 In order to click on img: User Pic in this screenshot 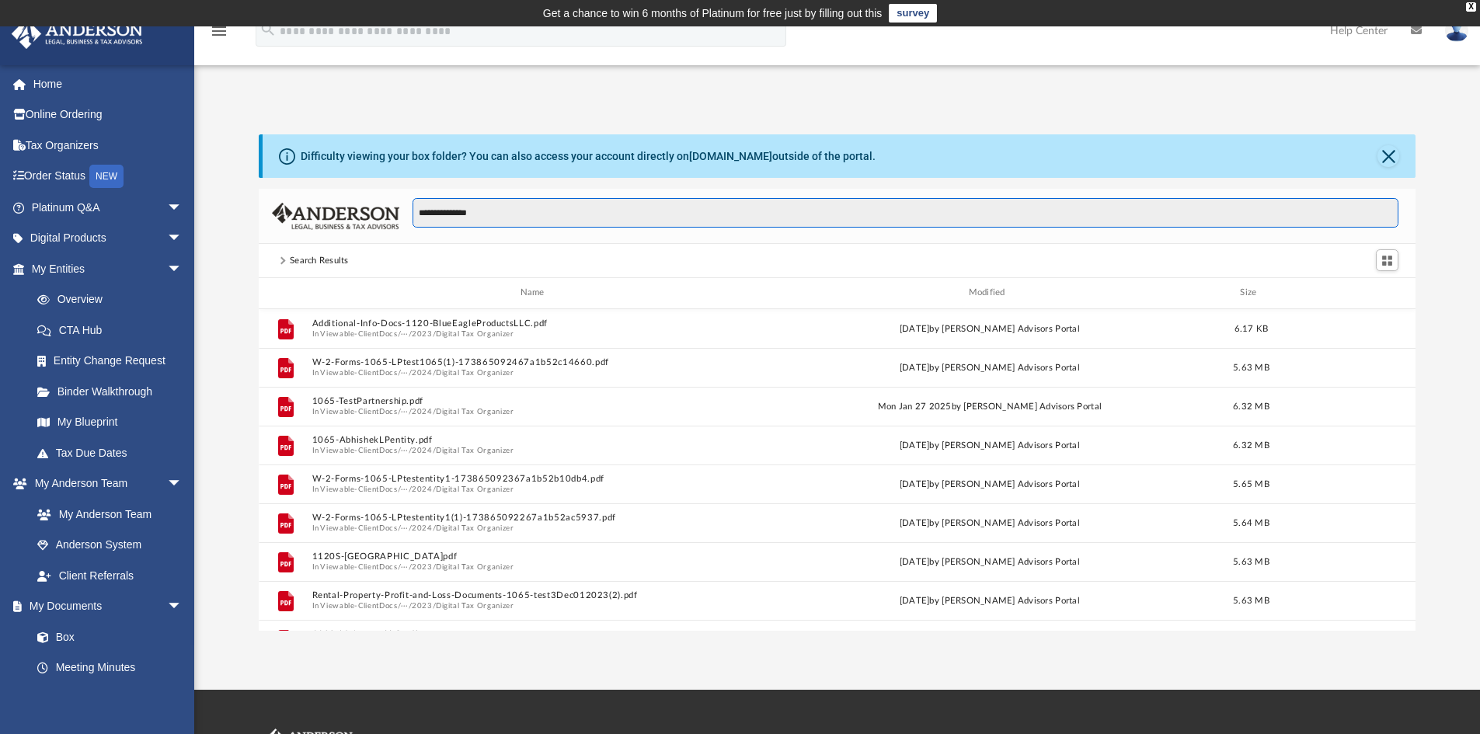, I will do `click(1457, 30)`.